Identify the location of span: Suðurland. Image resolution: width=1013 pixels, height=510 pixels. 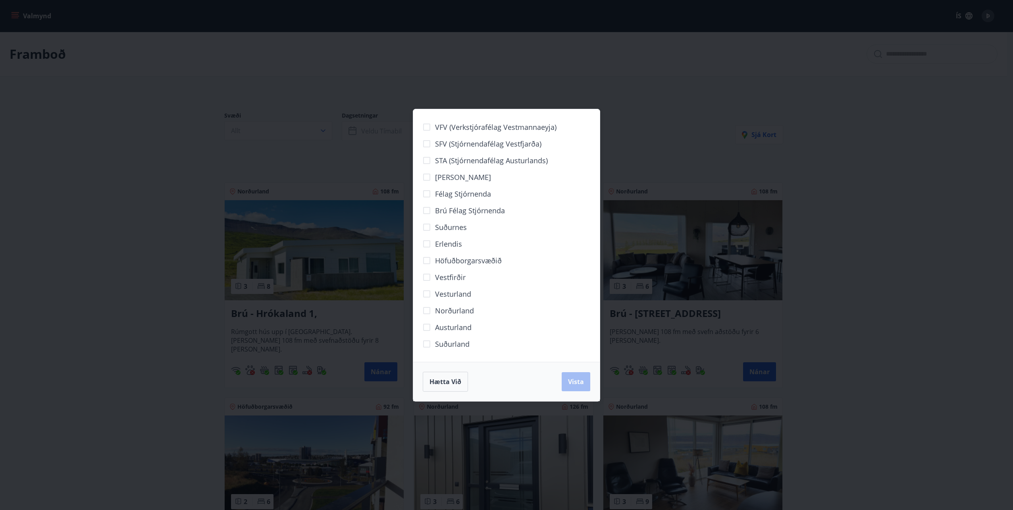
(452, 344).